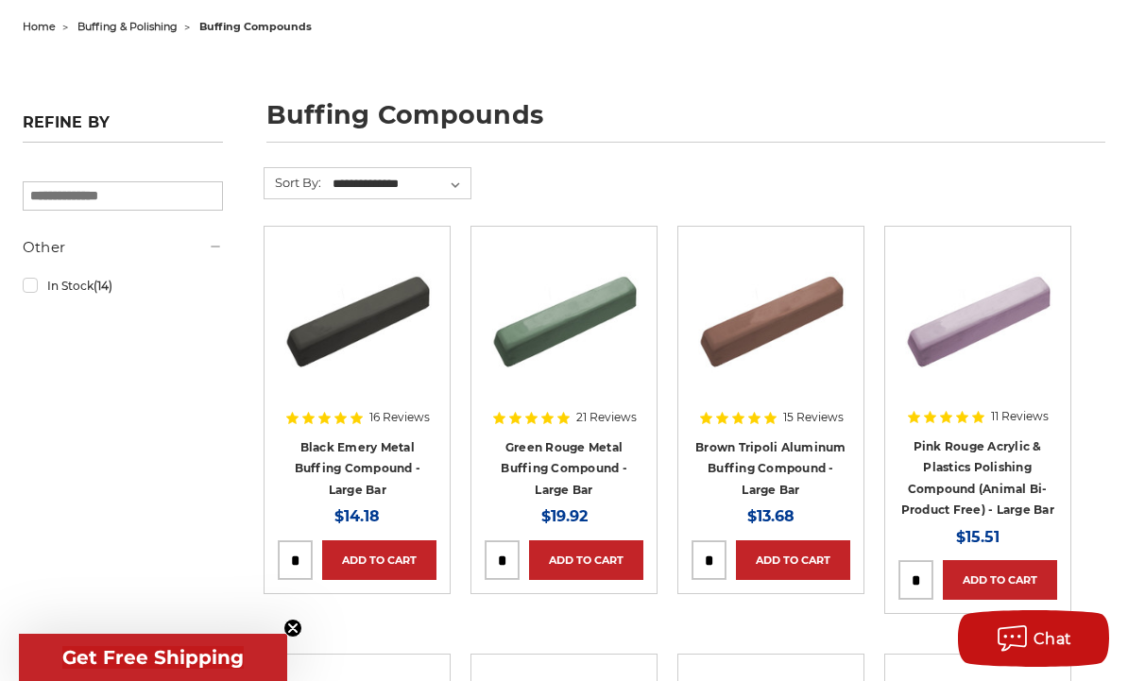 This screenshot has height=681, width=1128. What do you see at coordinates (564, 344) in the screenshot?
I see `a: Green Rouge Aluminum Buffing Compound` at bounding box center [564, 344].